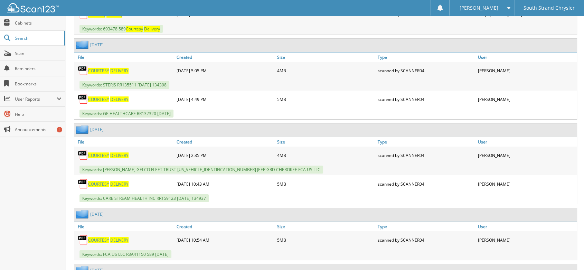  Describe the element at coordinates (38, 38) in the screenshot. I see `span: Search` at that location.